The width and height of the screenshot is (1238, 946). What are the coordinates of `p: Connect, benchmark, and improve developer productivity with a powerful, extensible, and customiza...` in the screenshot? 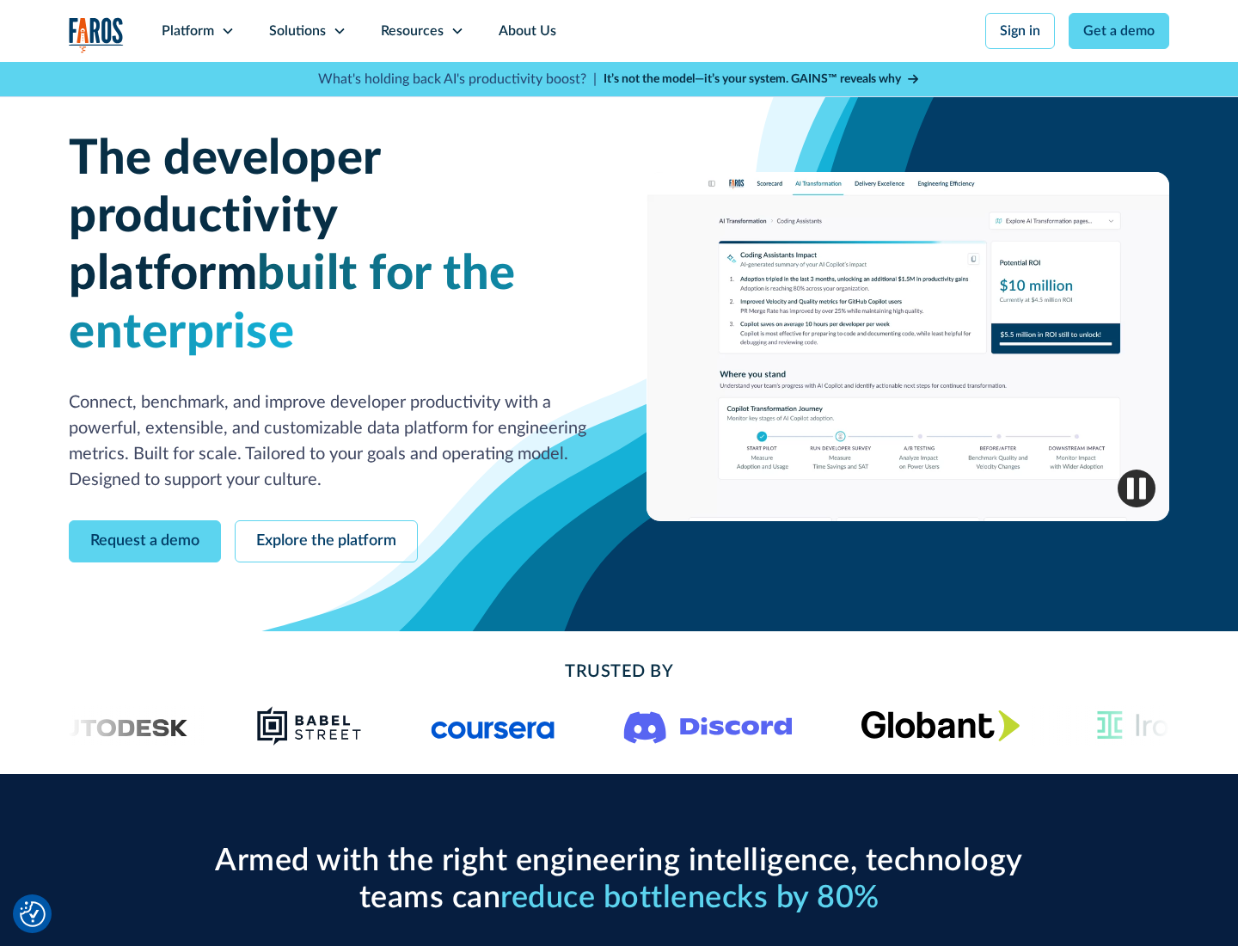 It's located at (330, 441).